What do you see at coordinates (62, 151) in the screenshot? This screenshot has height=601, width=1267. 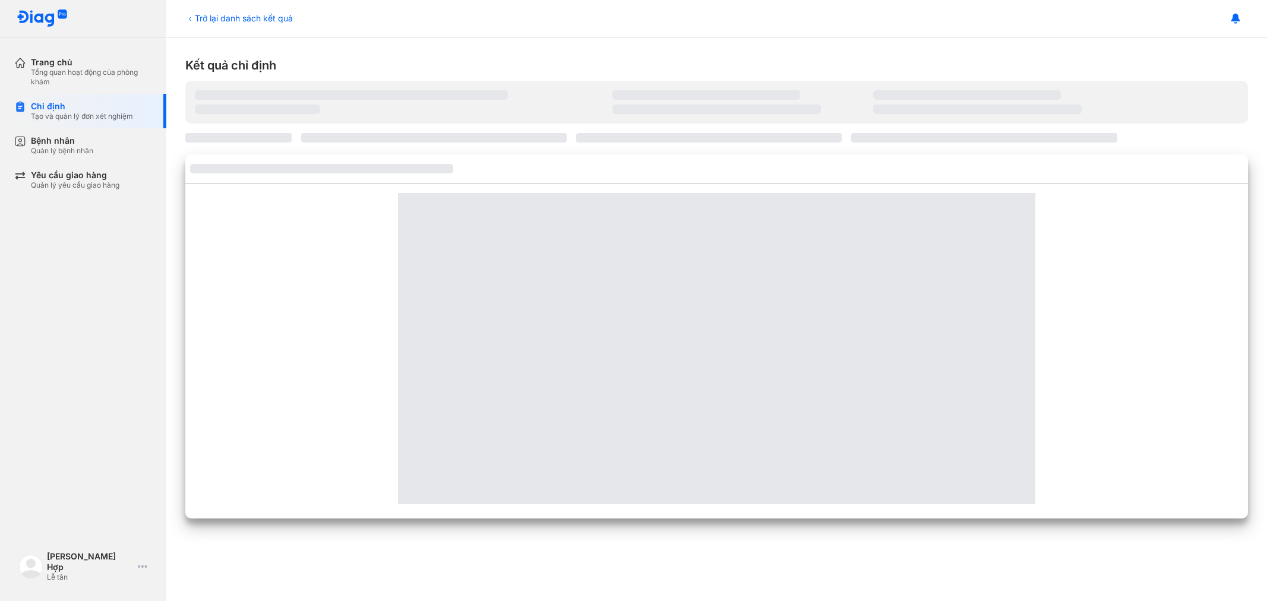 I see `div: Quản lý bệnh nhân` at bounding box center [62, 151].